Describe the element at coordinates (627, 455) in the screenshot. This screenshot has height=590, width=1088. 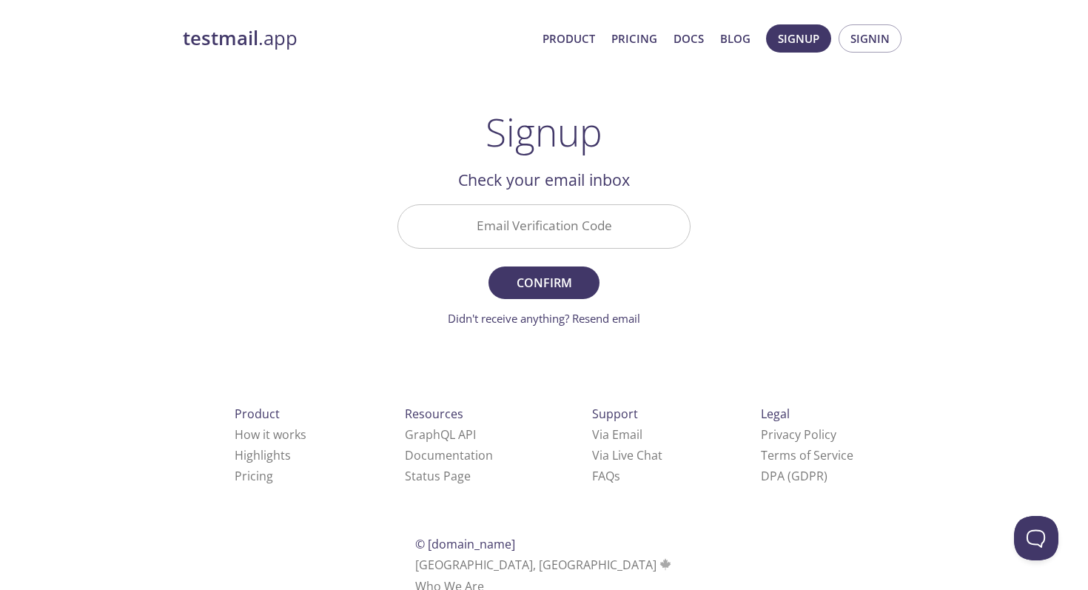
I see `a: Via Live Chat` at that location.